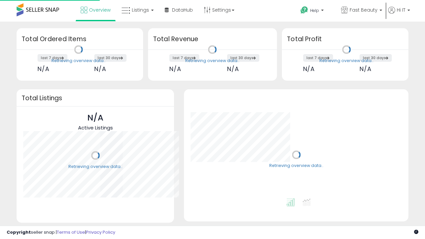  I want to click on strong: Copyright, so click(19, 232).